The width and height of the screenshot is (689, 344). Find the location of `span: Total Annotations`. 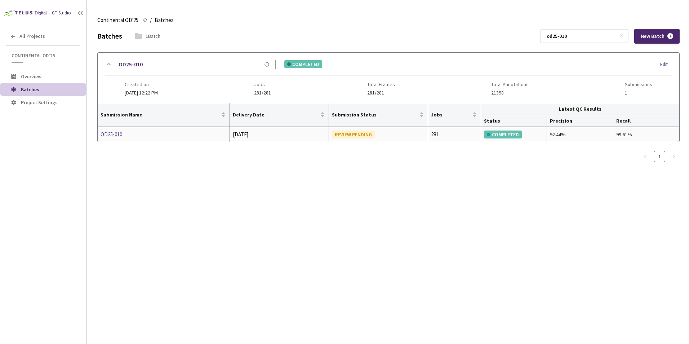

span: Total Annotations is located at coordinates (510, 84).